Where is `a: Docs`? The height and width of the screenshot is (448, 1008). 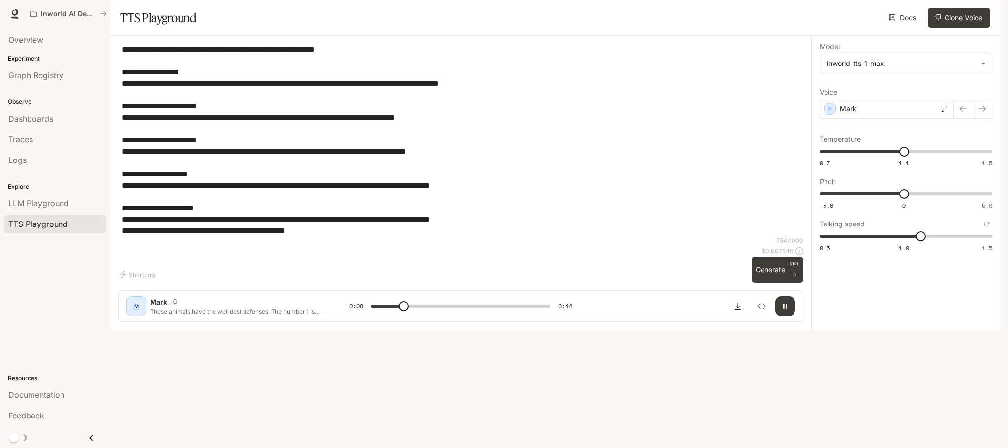 a: Docs is located at coordinates (903, 18).